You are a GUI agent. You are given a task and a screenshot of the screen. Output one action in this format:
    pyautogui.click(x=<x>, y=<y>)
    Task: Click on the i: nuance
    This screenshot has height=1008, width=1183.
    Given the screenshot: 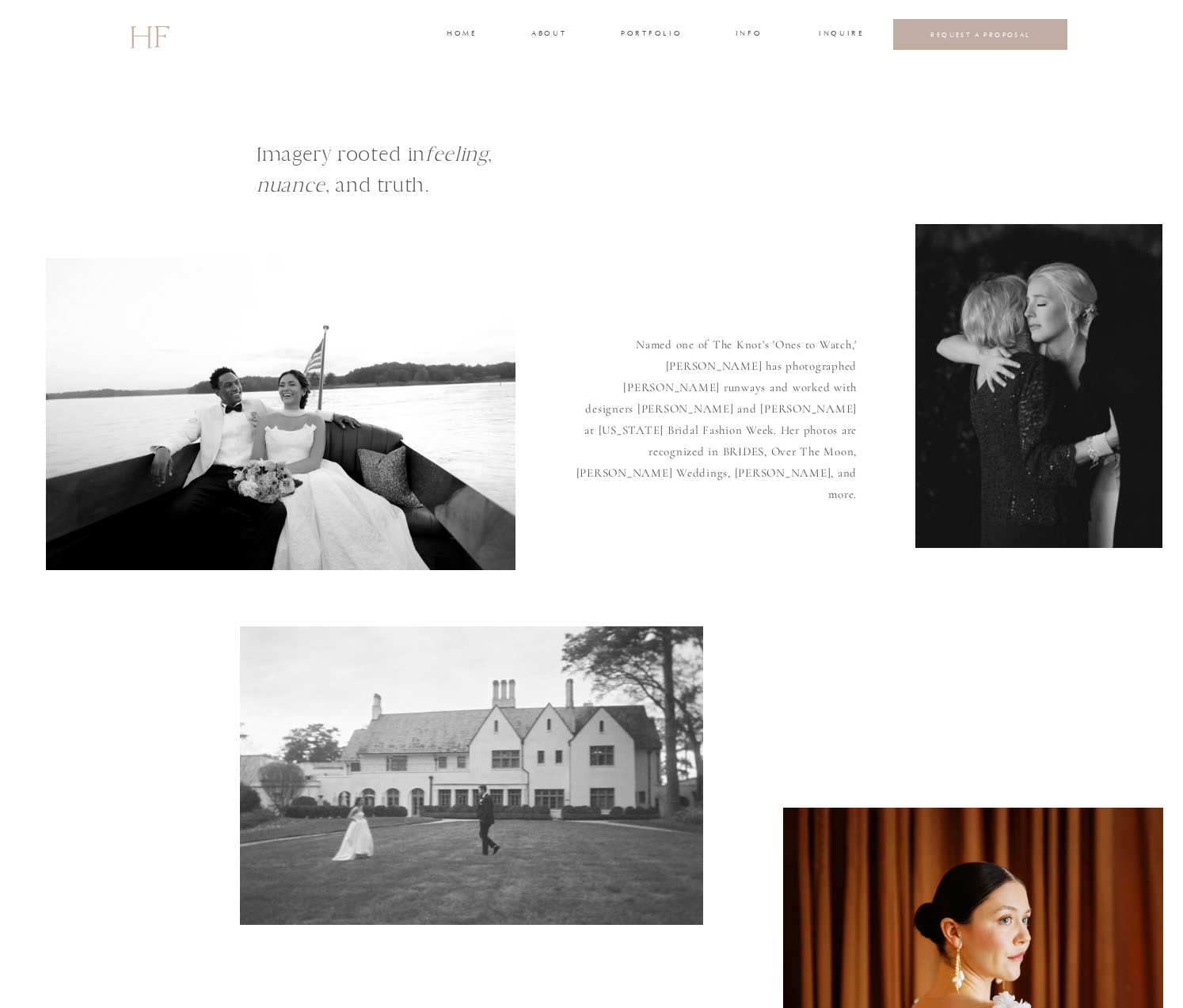 What is the action you would take?
    pyautogui.click(x=291, y=184)
    